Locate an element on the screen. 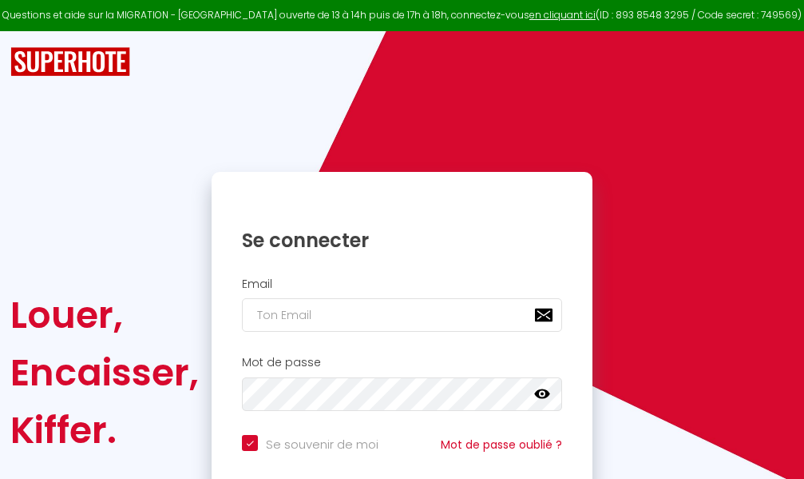  h2: Mot de passe is located at coordinates (402, 362).